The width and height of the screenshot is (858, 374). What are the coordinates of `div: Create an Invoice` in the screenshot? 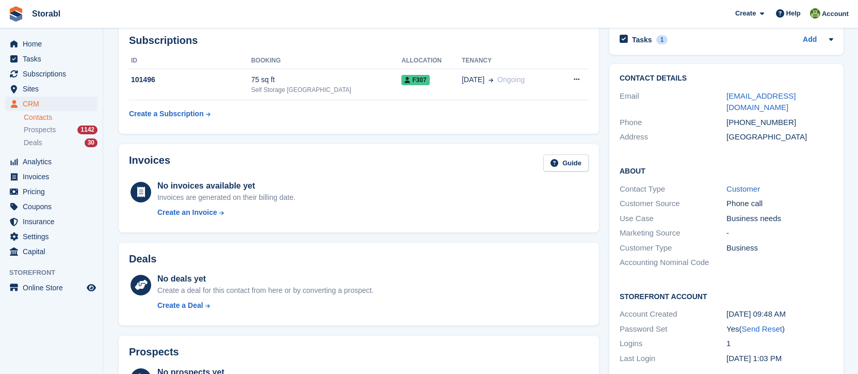 It's located at (187, 212).